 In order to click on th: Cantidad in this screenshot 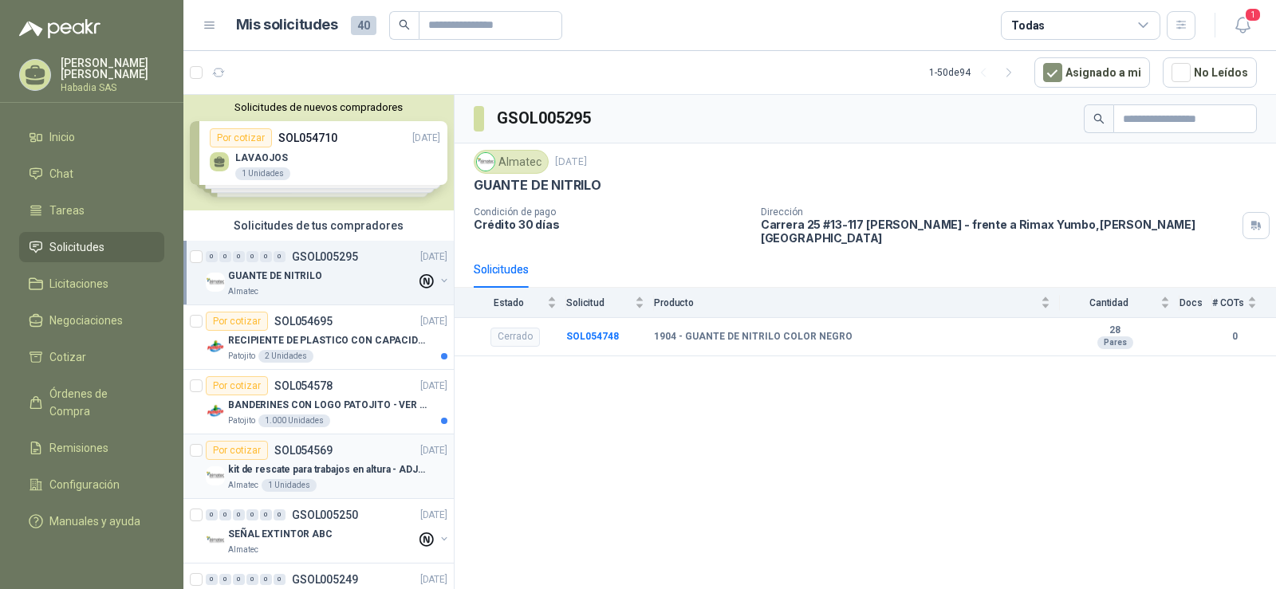, I will do `click(1120, 302)`.